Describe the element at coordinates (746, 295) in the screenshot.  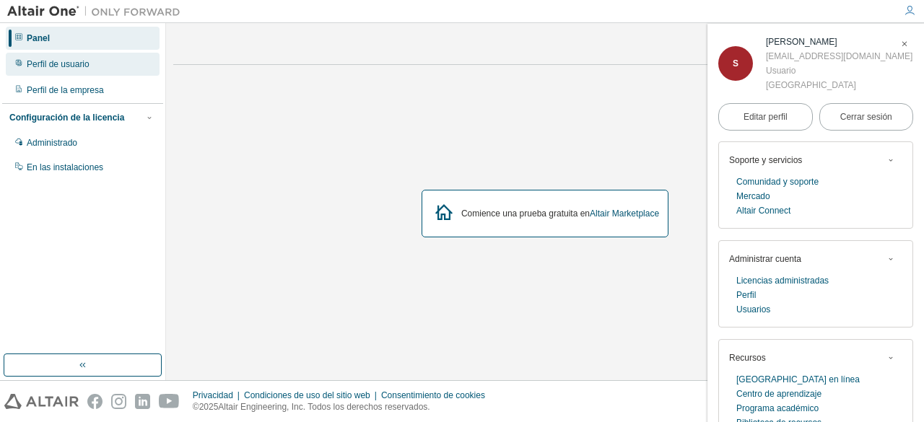
I see `a: Perfil` at that location.